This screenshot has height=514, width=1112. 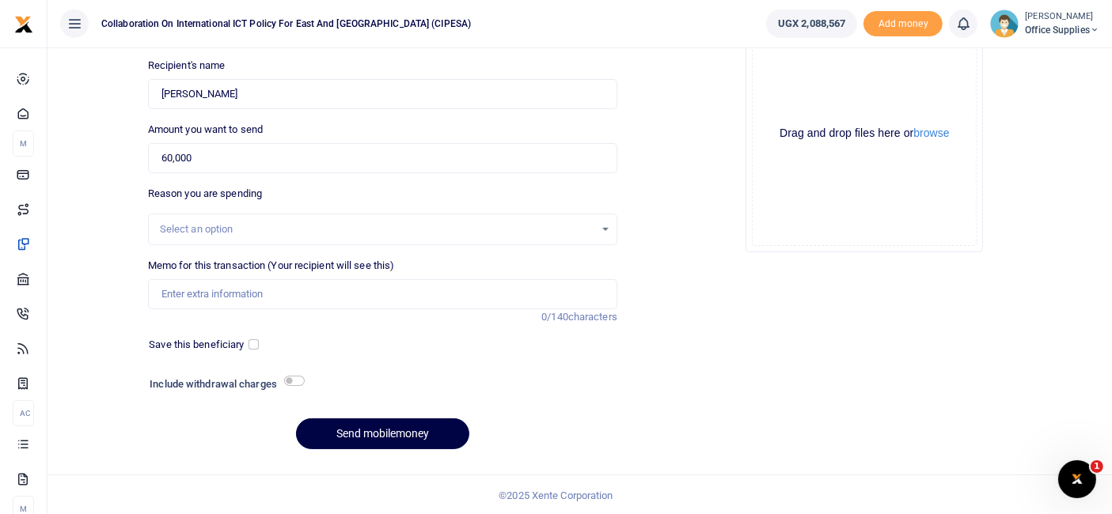 What do you see at coordinates (903, 22) in the screenshot?
I see `a: Add money` at bounding box center [903, 22].